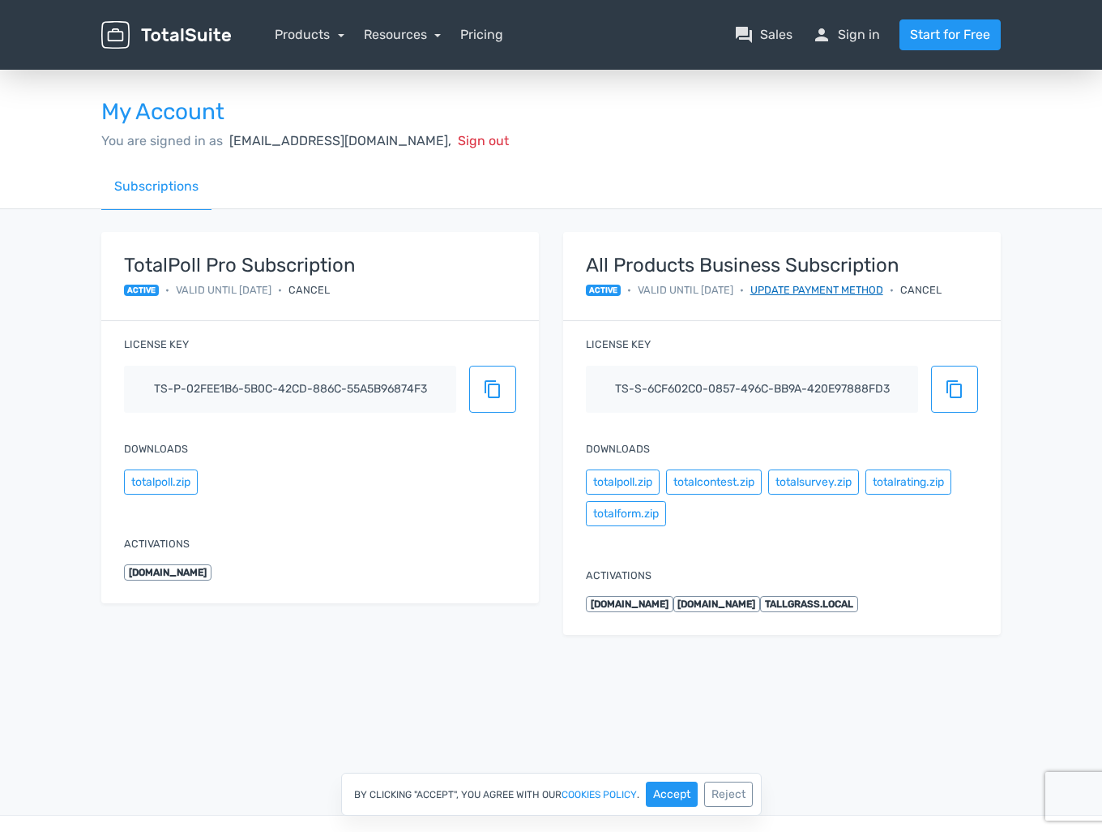  I want to click on button: Accept, so click(672, 794).